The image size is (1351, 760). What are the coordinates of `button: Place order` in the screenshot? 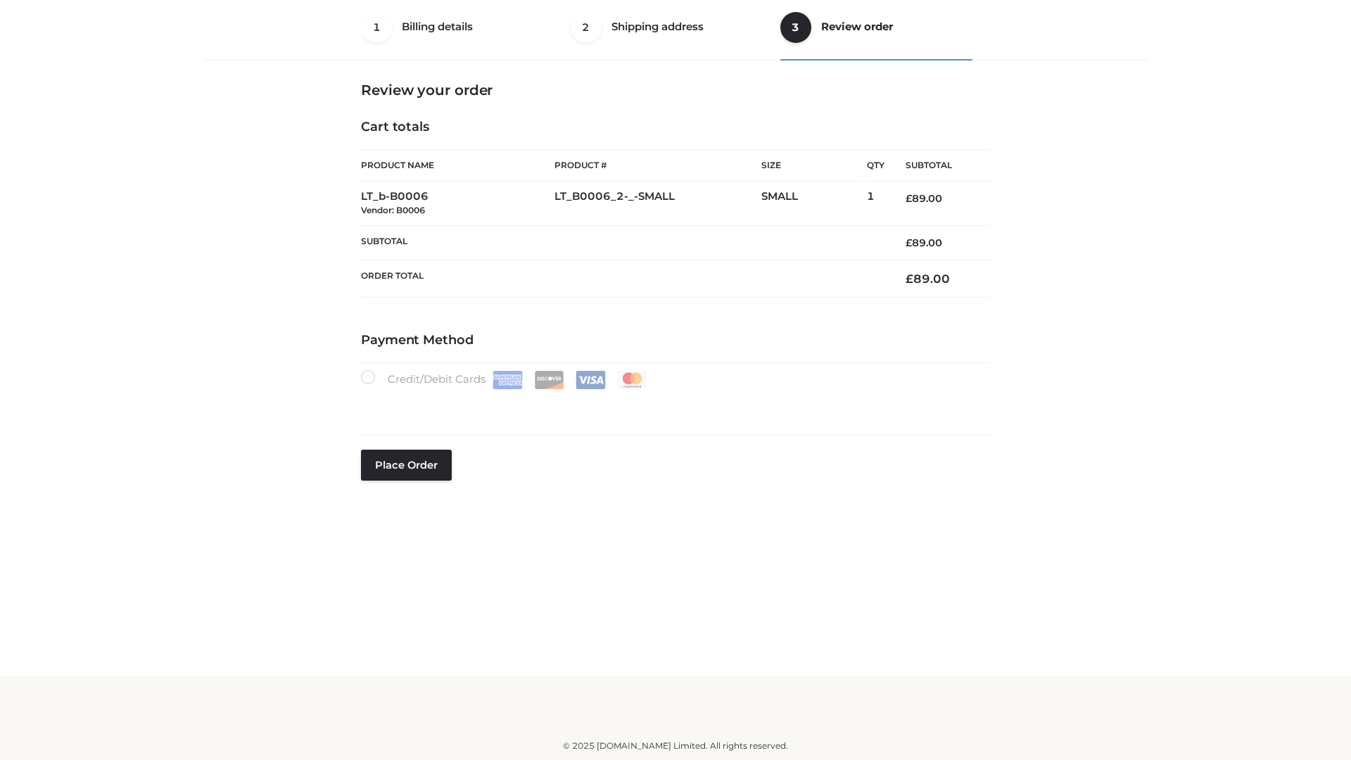 It's located at (406, 465).